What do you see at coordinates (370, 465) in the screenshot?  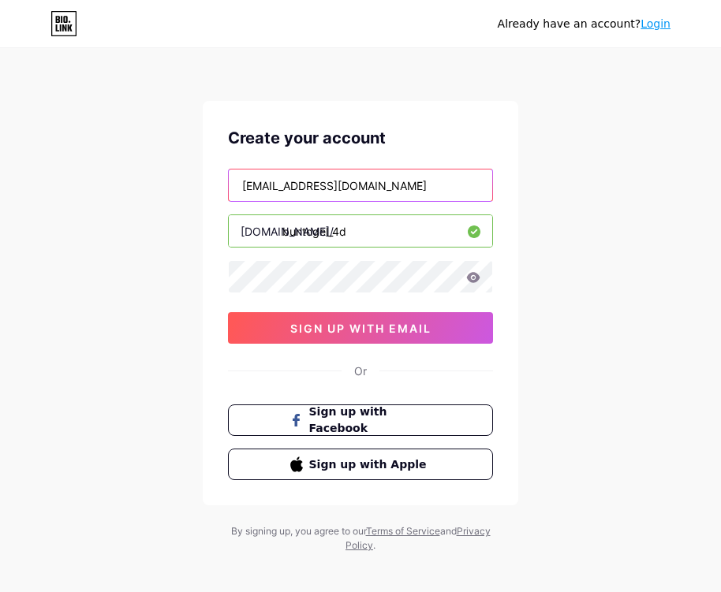 I see `span: Sign up with Apple` at bounding box center [370, 465].